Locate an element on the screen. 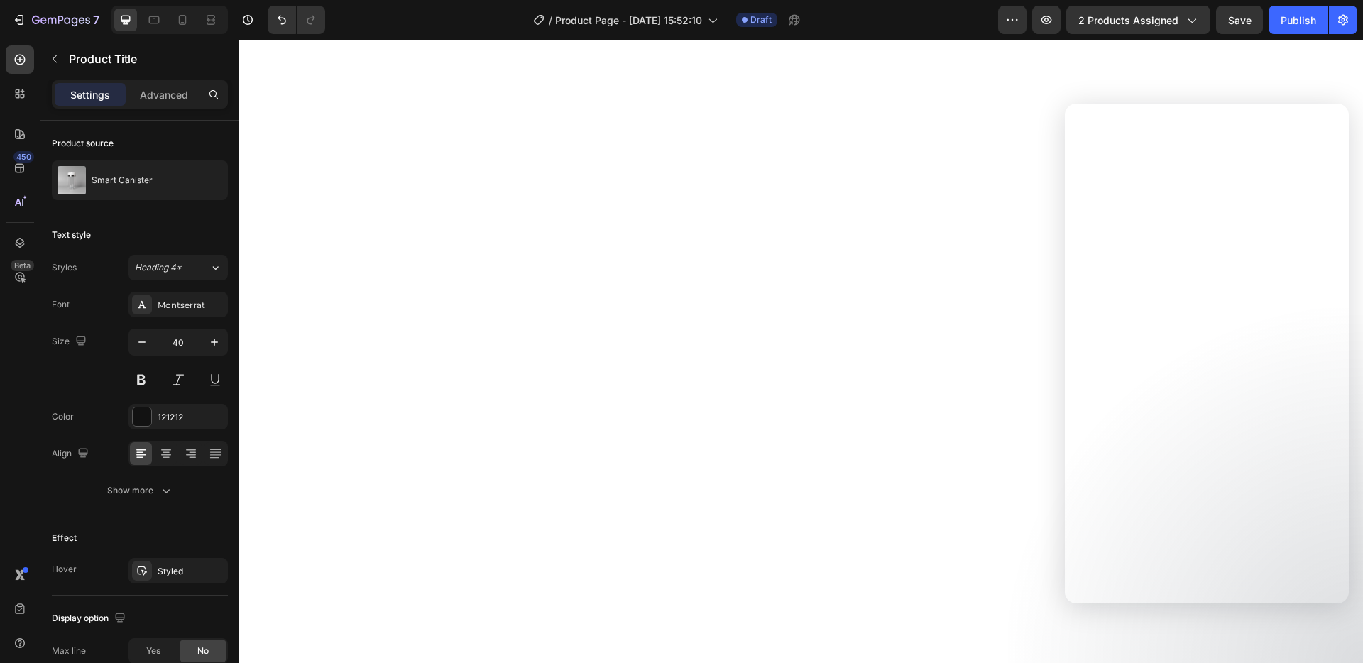 This screenshot has height=663, width=1363. span: Save is located at coordinates (1239, 20).